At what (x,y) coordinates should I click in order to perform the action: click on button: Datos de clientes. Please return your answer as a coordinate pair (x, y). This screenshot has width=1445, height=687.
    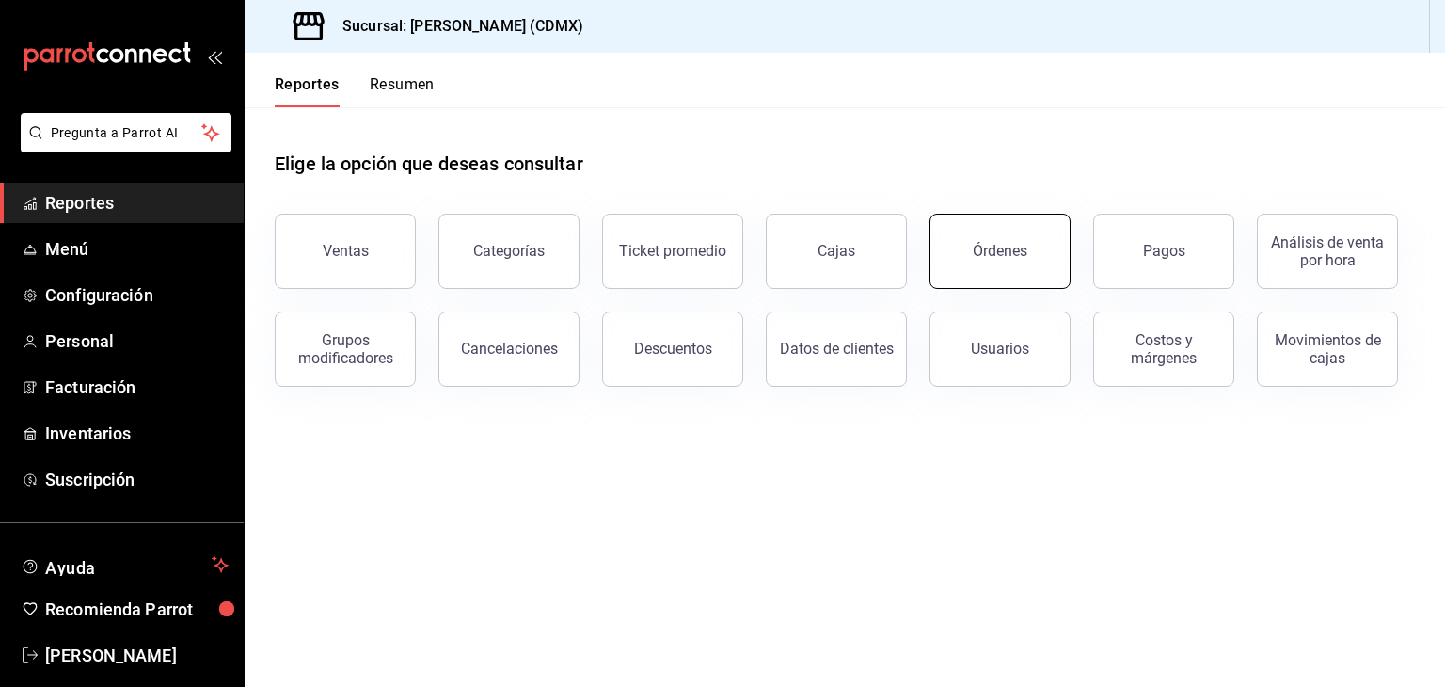
    Looking at the image, I should click on (836, 349).